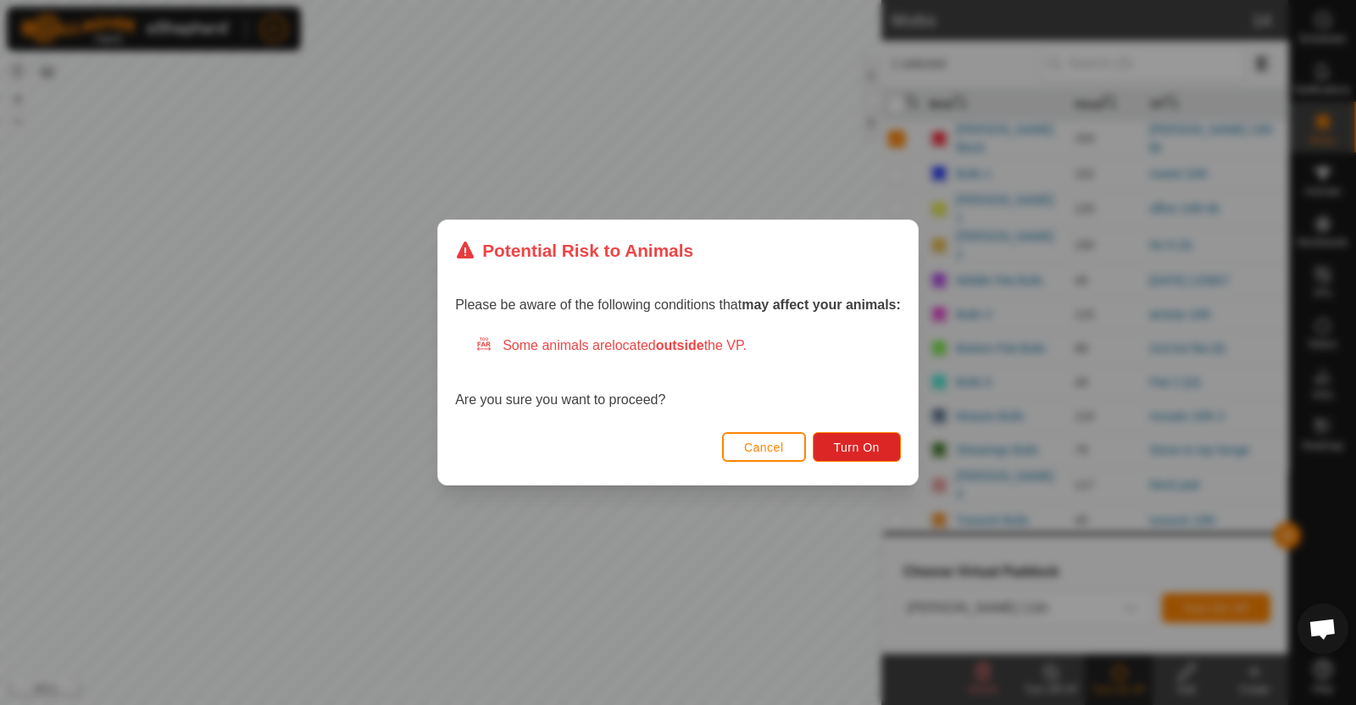 This screenshot has height=705, width=1356. I want to click on strong: may affect your animals:, so click(821, 304).